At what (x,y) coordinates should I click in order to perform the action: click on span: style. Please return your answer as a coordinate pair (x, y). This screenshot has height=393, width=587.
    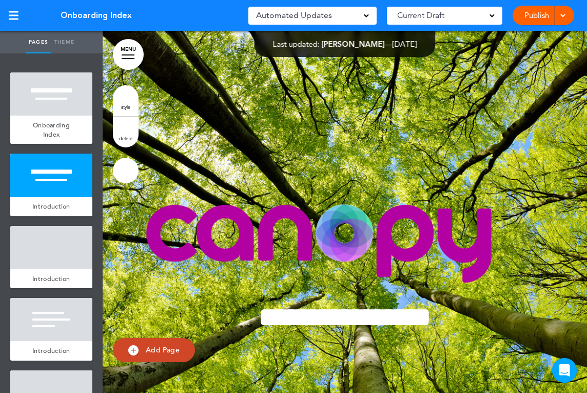
    Looking at the image, I should click on (126, 107).